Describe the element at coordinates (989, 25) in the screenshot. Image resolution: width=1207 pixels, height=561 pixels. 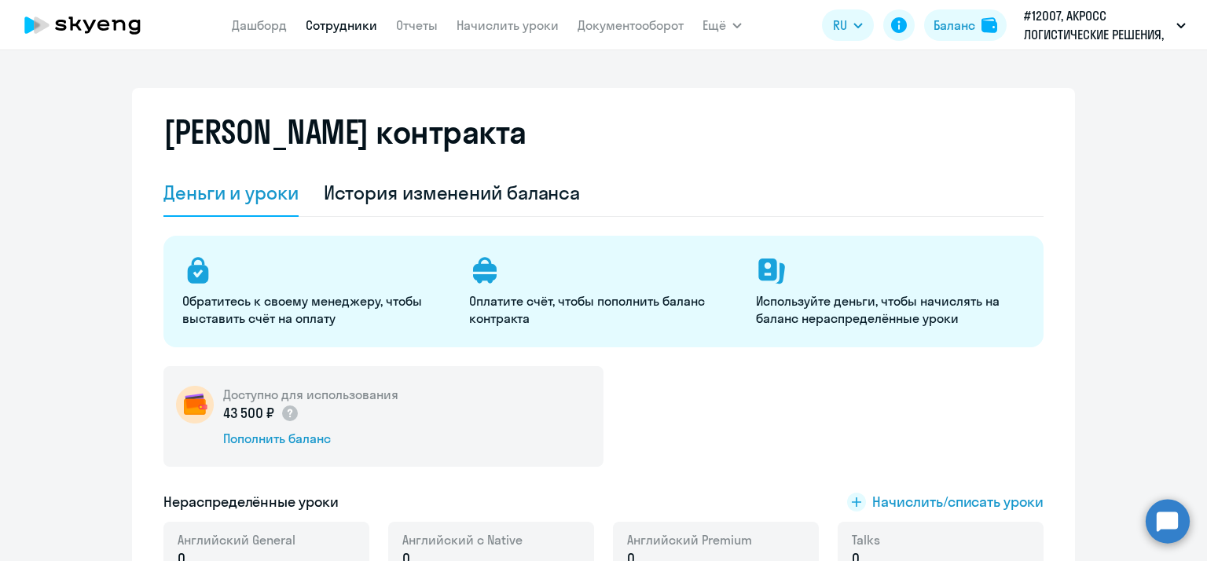
I see `img: balance` at that location.